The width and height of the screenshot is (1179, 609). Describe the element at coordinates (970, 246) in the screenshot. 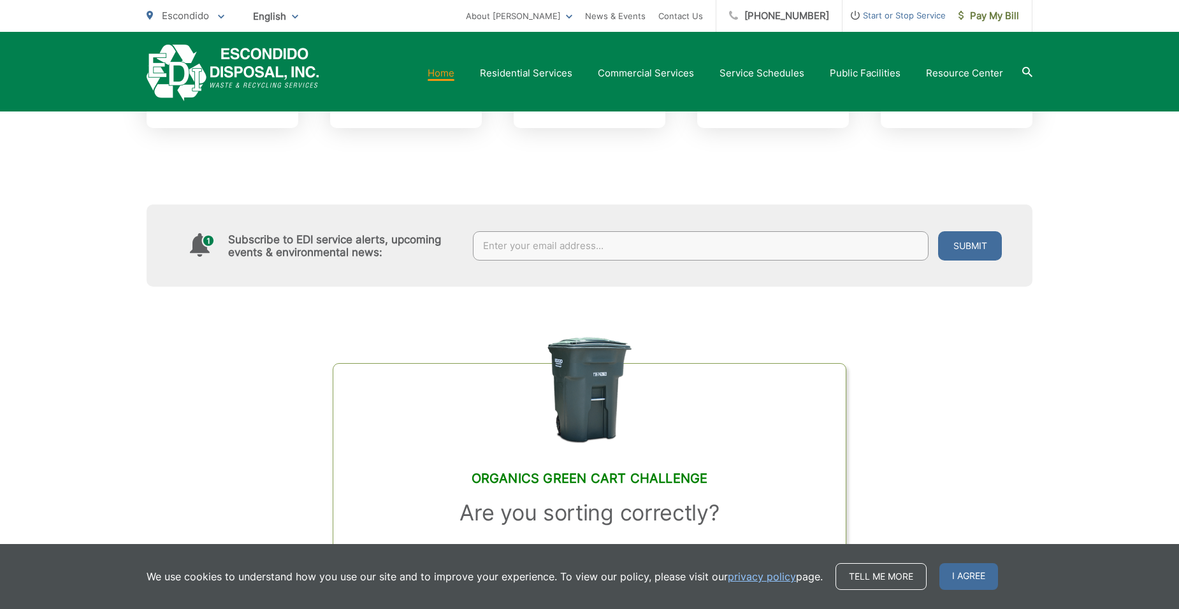

I see `button: Submit` at that location.